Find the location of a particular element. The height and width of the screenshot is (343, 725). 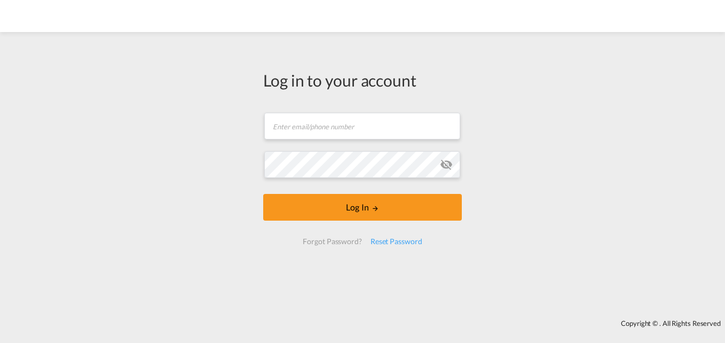

div: Forgot Password? is located at coordinates (332, 241).